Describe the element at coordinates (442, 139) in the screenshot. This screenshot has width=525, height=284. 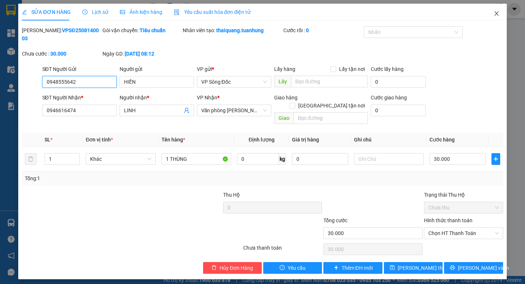
I see `span: Cước hàng` at that location.